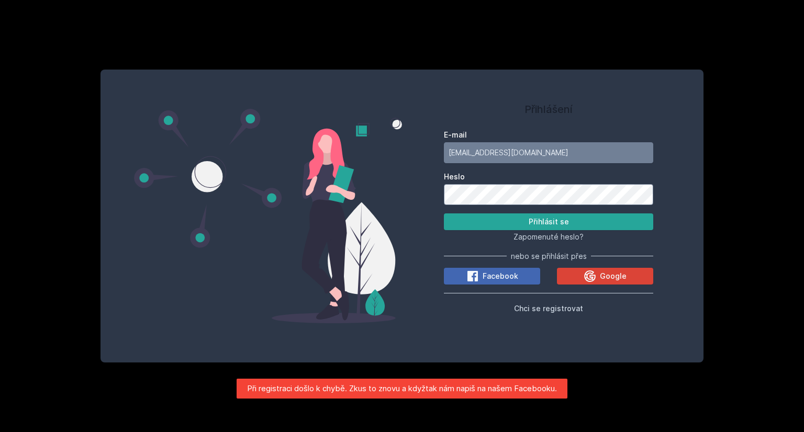  What do you see at coordinates (613, 276) in the screenshot?
I see `span: Google` at bounding box center [613, 276].